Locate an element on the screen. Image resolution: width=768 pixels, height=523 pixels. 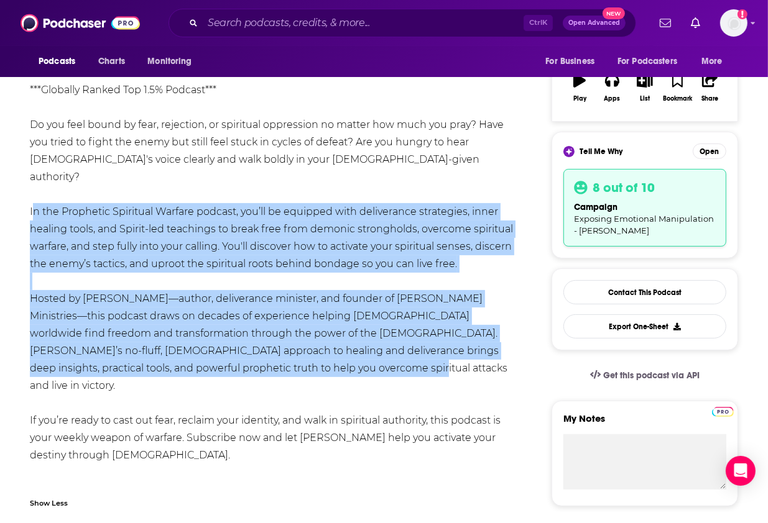
span: Tell Me Why is located at coordinates (601, 152).